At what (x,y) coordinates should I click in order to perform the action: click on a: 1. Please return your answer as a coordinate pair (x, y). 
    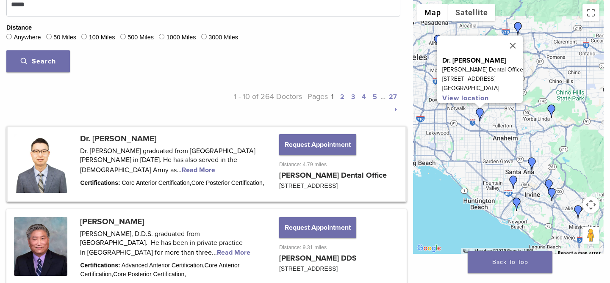
    Looking at the image, I should click on (332, 97).